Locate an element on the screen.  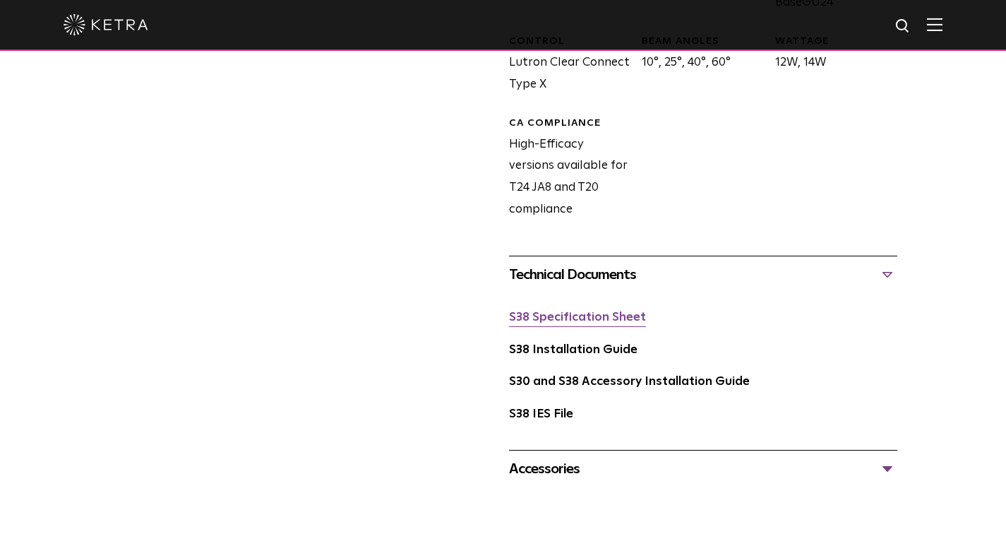
div: High-Efficacy versions available for T24 JA8 and T20 compliance is located at coordinates (565, 168).